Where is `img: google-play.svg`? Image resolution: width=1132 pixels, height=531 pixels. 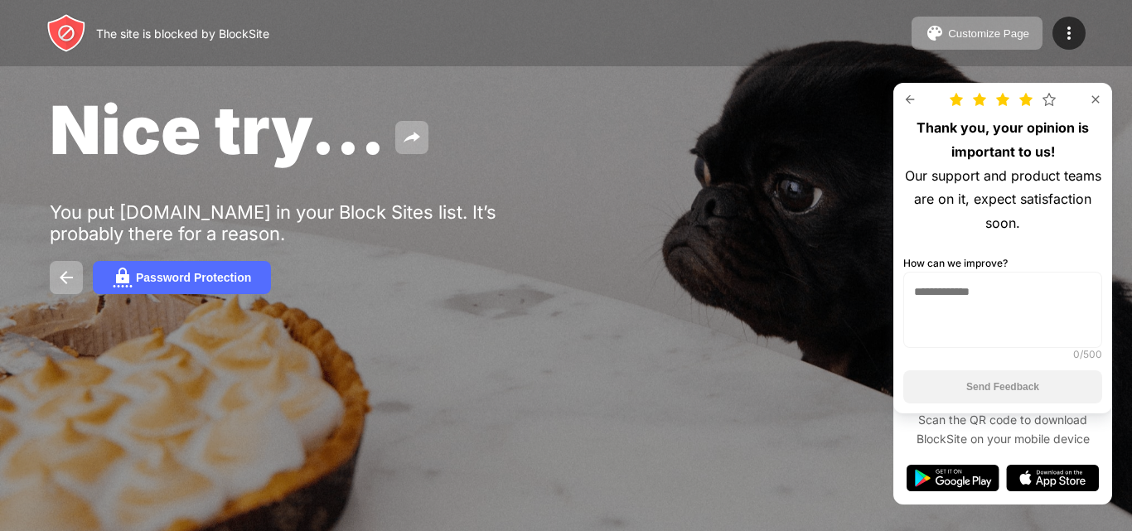 img: google-play.svg is located at coordinates (953, 478).